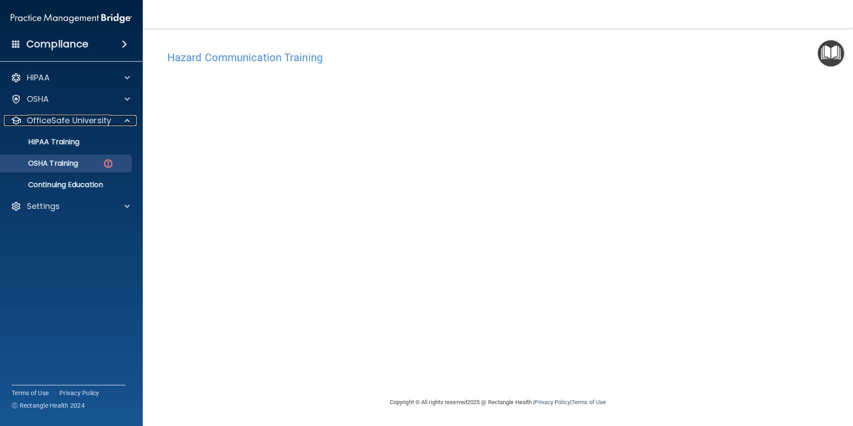 The image size is (853, 426). I want to click on h4: Compliance, so click(57, 44).